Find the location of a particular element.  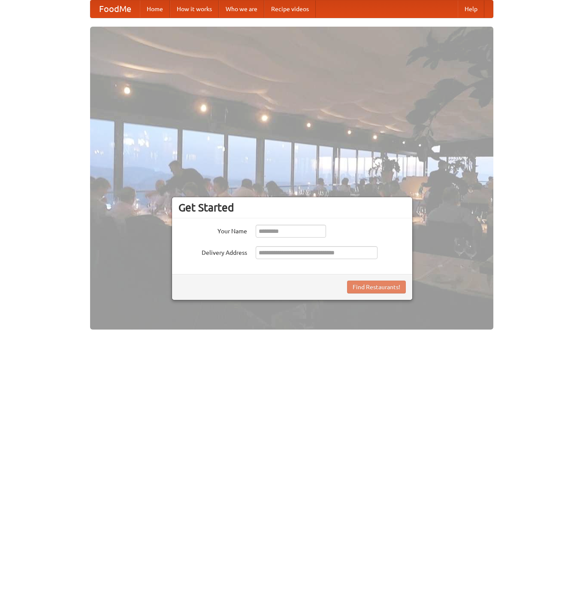

label: Your Name is located at coordinates (213, 230).